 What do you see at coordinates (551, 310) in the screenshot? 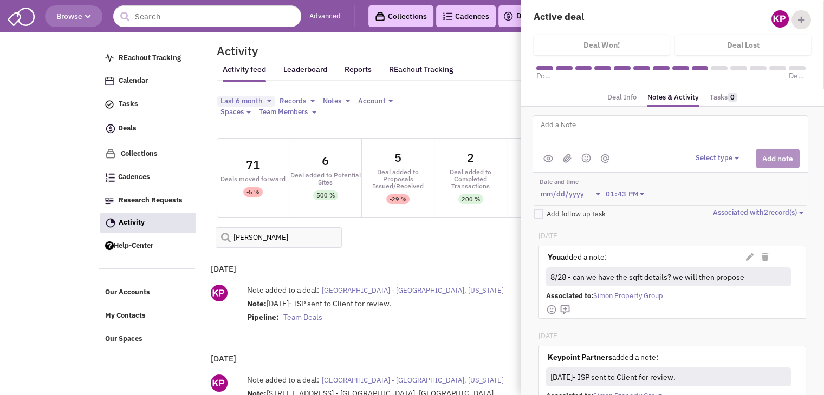
I see `img: face-smile.png` at bounding box center [551, 310].